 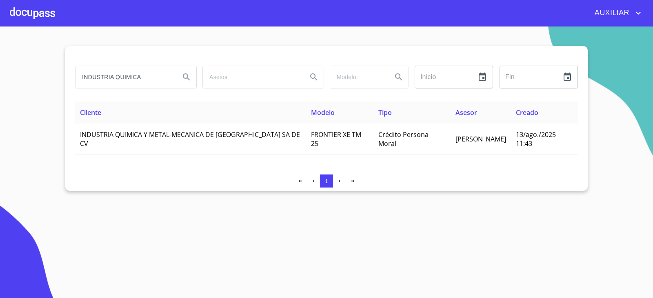 I want to click on span: Cliente, so click(x=91, y=113).